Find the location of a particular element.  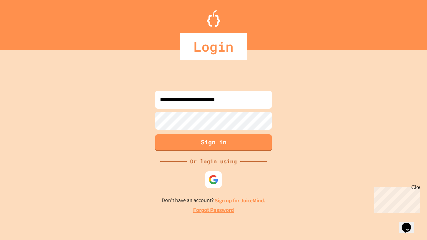

div: Login is located at coordinates (213, 47).